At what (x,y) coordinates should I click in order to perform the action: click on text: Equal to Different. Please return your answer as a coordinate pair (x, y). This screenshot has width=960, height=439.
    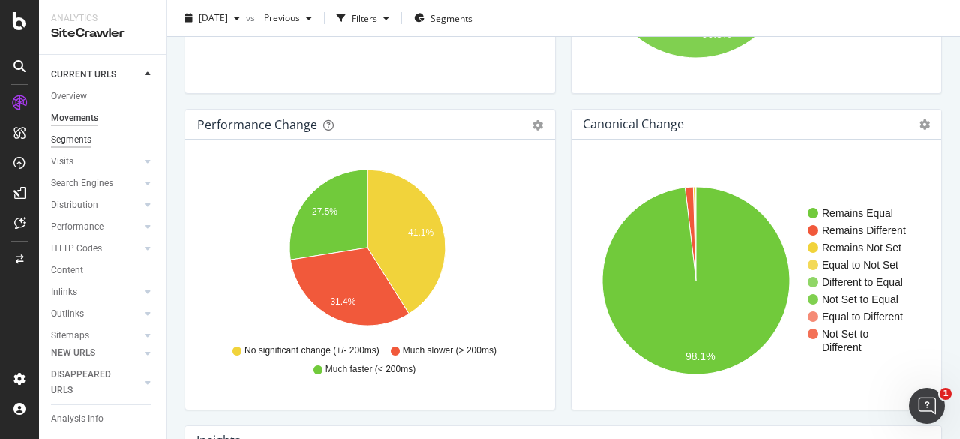
    Looking at the image, I should click on (863, 317).